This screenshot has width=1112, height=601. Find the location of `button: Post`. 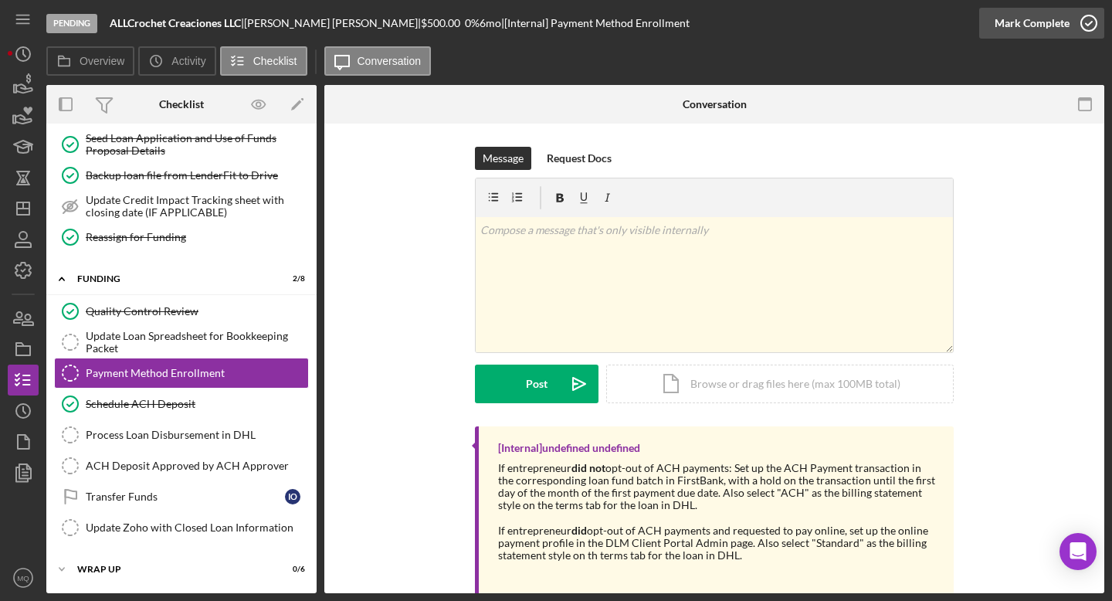

button: Post is located at coordinates (537, 384).